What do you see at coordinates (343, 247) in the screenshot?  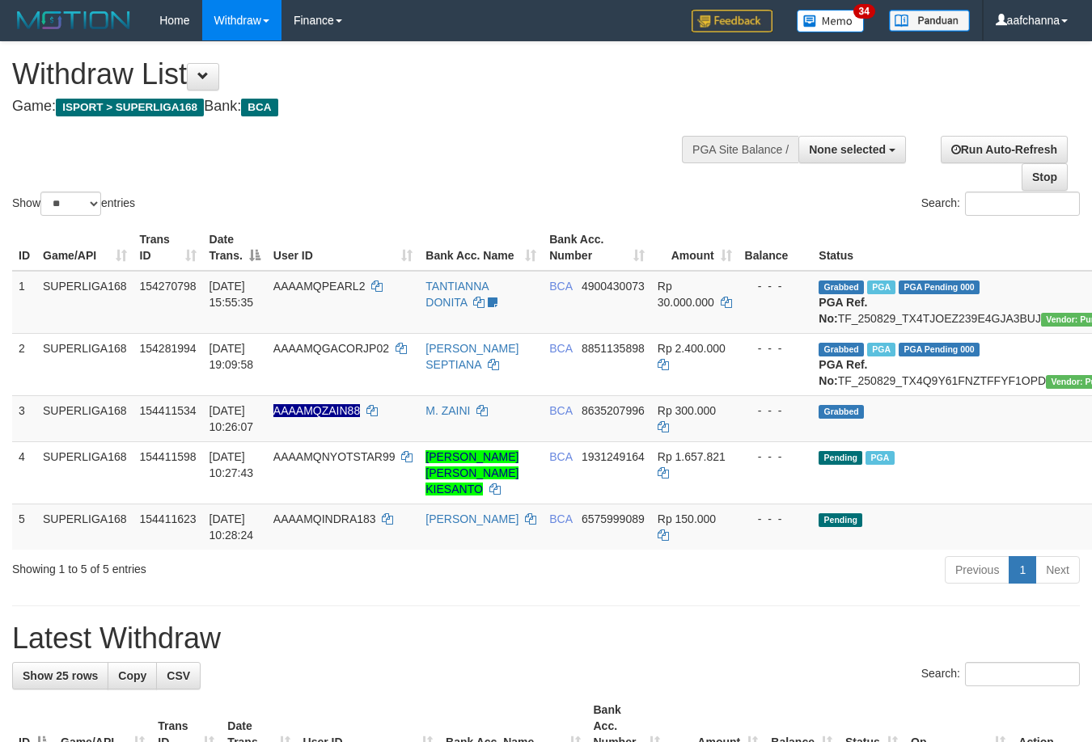 I see `th: User ID: activate to sort column ascending` at bounding box center [343, 247].